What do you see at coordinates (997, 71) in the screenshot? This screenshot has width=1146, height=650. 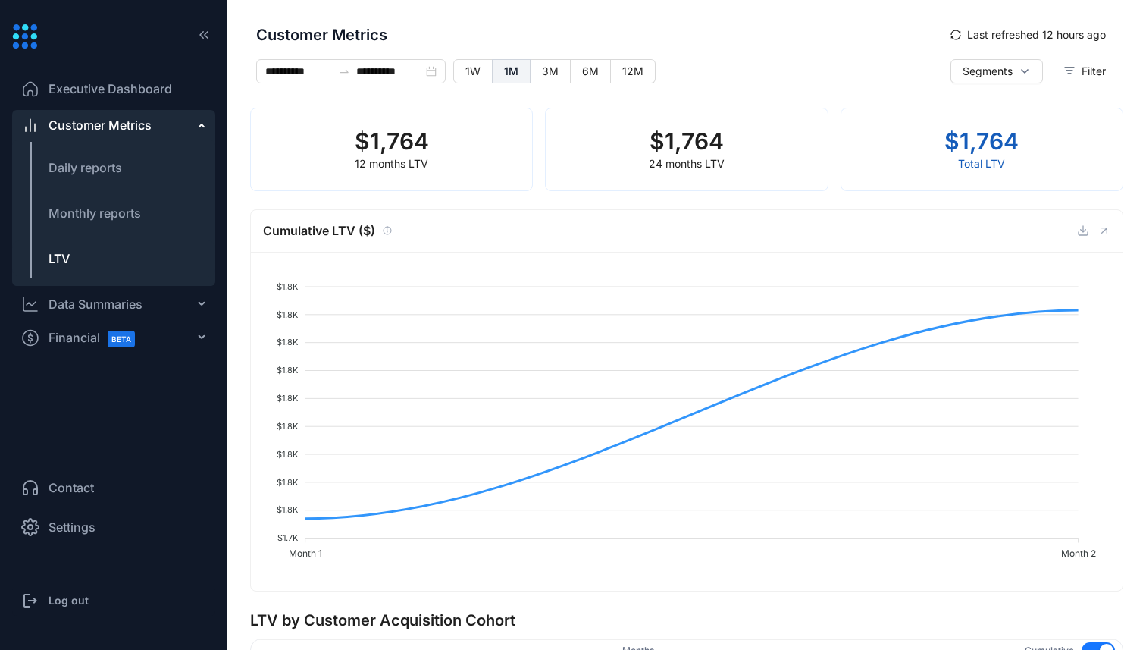 I see `button: Segments` at bounding box center [997, 71].